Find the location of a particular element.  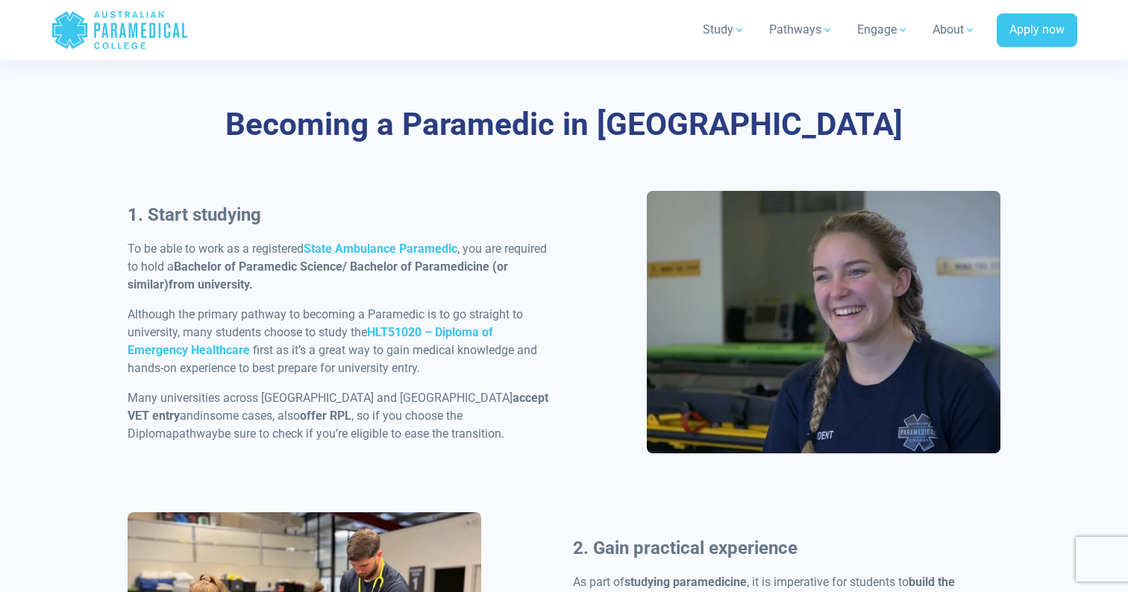

strong: HLT51020 – Diploma of Emergency Healthcare is located at coordinates (310, 341).